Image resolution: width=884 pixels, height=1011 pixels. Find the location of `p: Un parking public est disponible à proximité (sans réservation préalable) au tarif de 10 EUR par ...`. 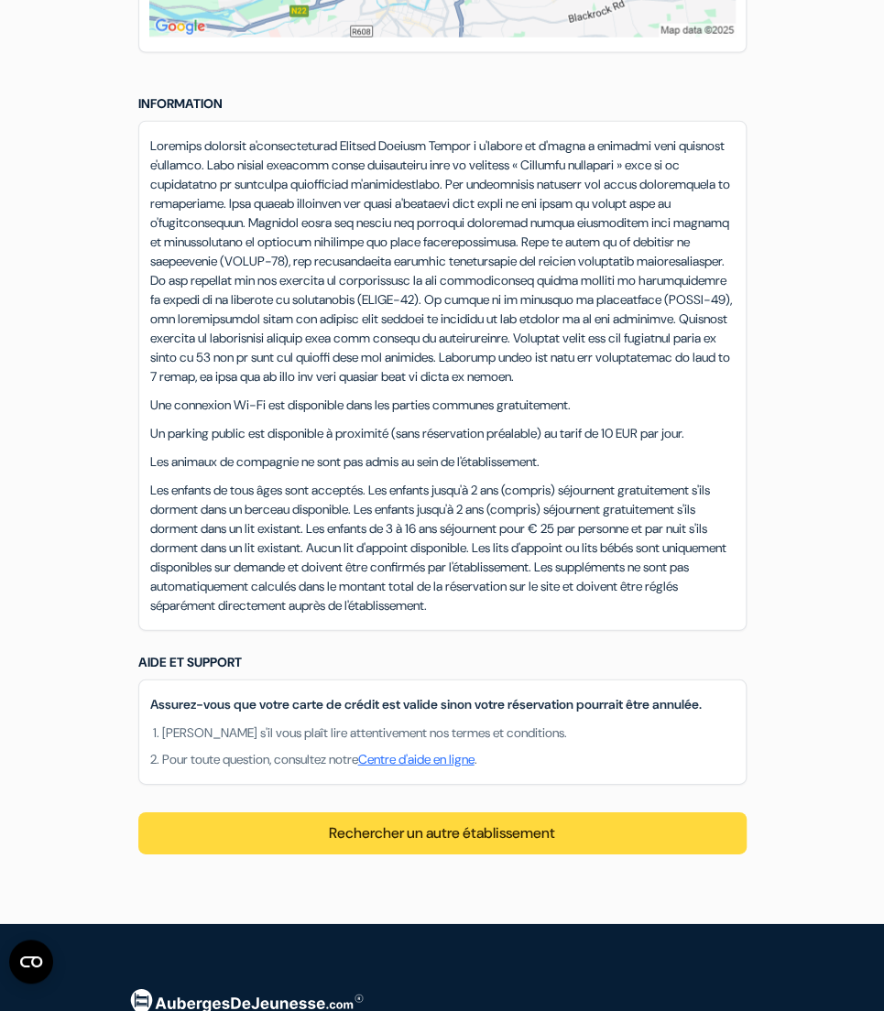

p: Un parking public est disponible à proximité (sans réservation préalable) au tarif de 10 EUR par ... is located at coordinates (442, 433).